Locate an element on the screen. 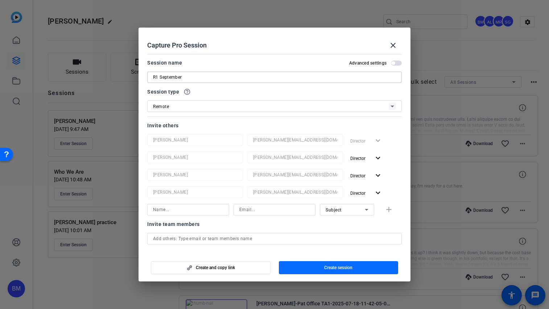 Image resolution: width=549 pixels, height=309 pixels. span: Remote is located at coordinates (161, 107).